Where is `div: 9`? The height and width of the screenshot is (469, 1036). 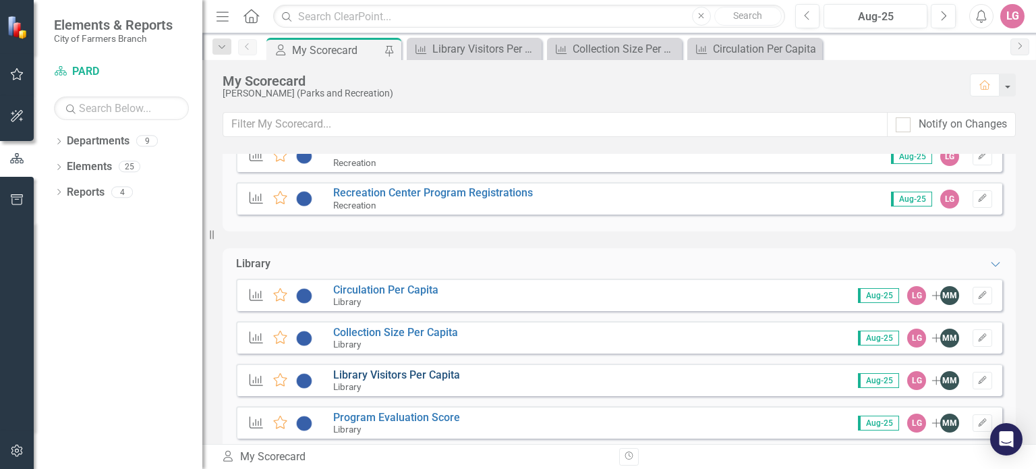
div: 9 is located at coordinates (147, 141).